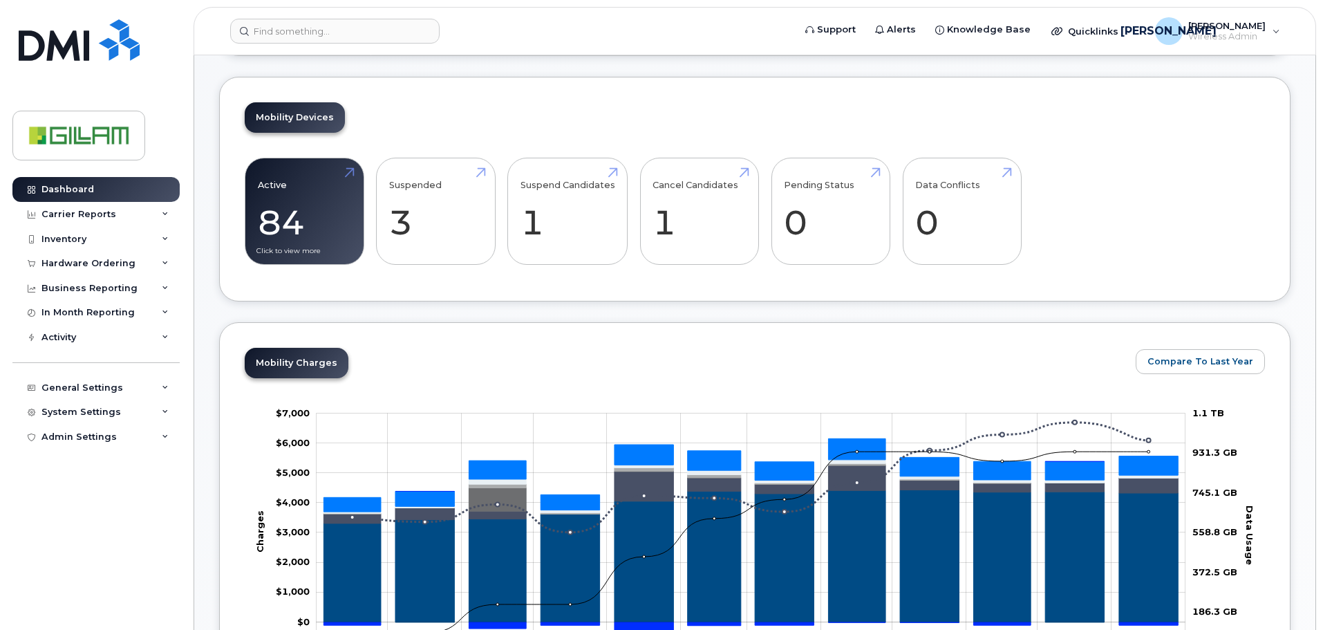 The height and width of the screenshot is (630, 1323). Describe the element at coordinates (830, 212) in the screenshot. I see `a: Pending Status 0` at that location.